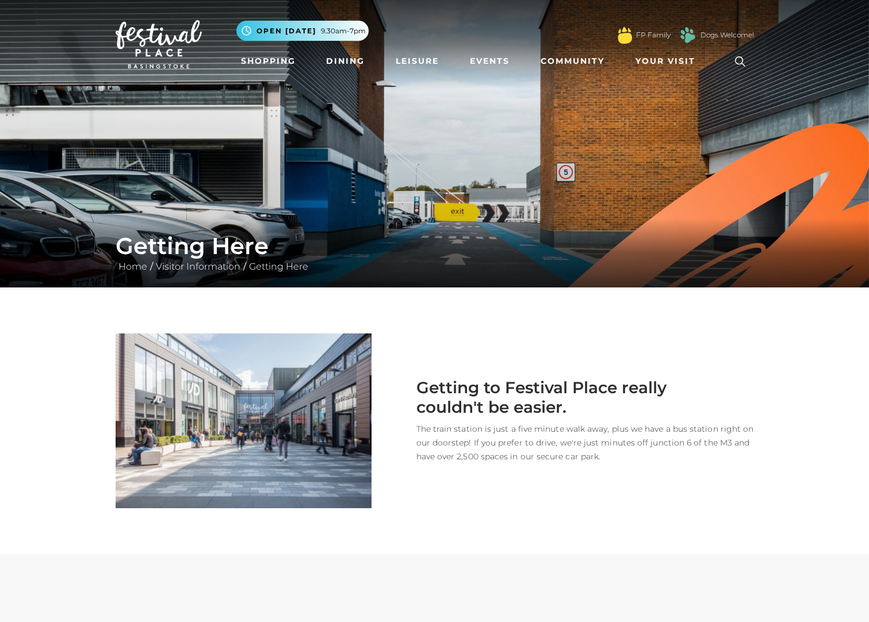  I want to click on a: Shopping, so click(268, 61).